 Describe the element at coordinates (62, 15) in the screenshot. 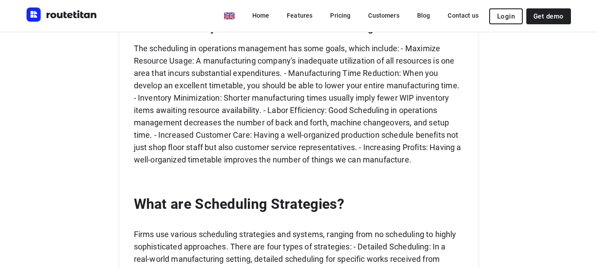

I see `a: Routetitan` at that location.